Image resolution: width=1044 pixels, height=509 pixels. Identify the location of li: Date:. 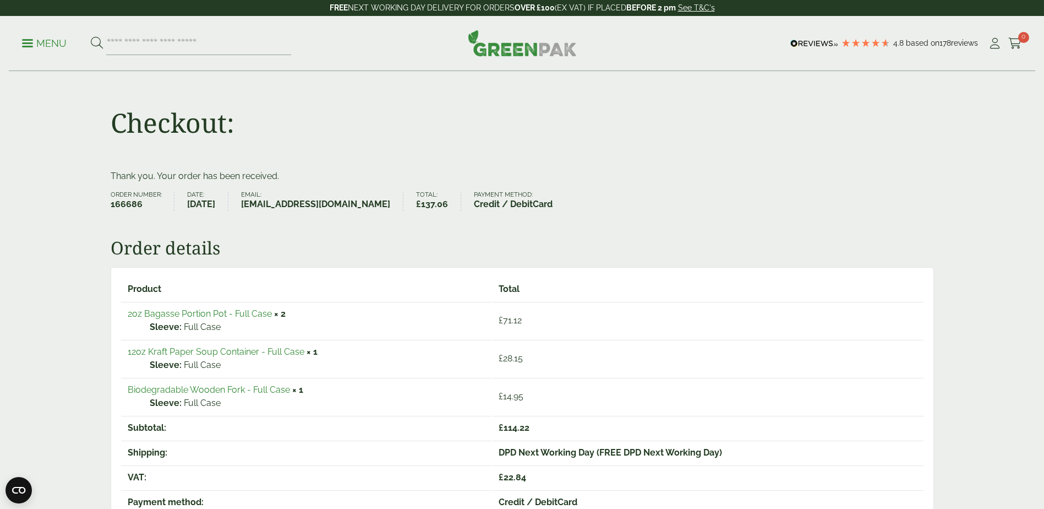
(207, 201).